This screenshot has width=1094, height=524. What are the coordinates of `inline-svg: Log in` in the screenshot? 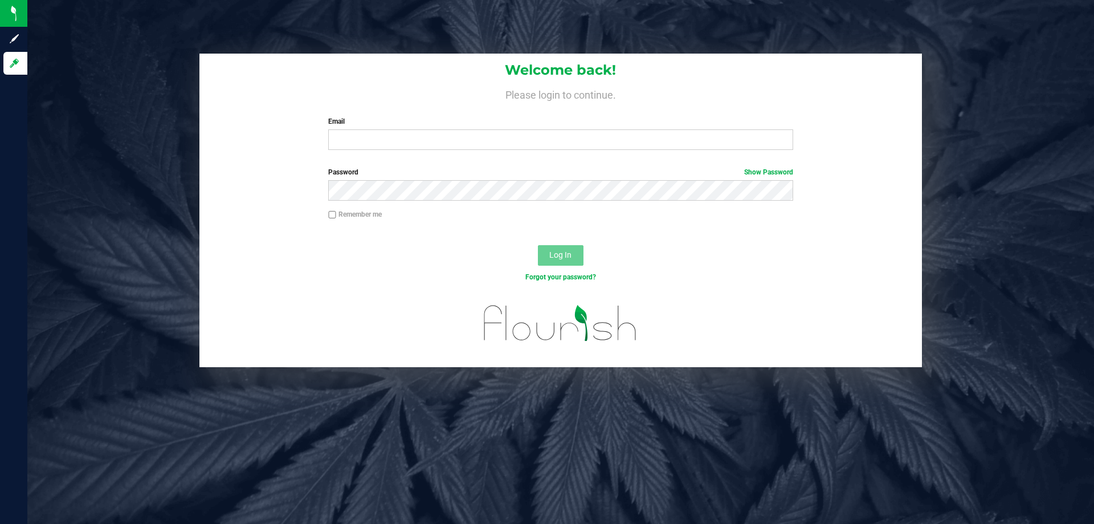 It's located at (14, 63).